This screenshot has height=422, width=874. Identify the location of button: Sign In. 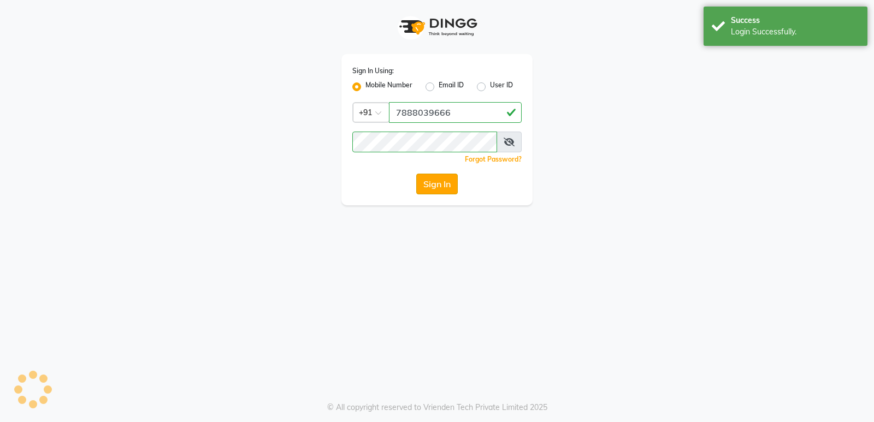
(437, 184).